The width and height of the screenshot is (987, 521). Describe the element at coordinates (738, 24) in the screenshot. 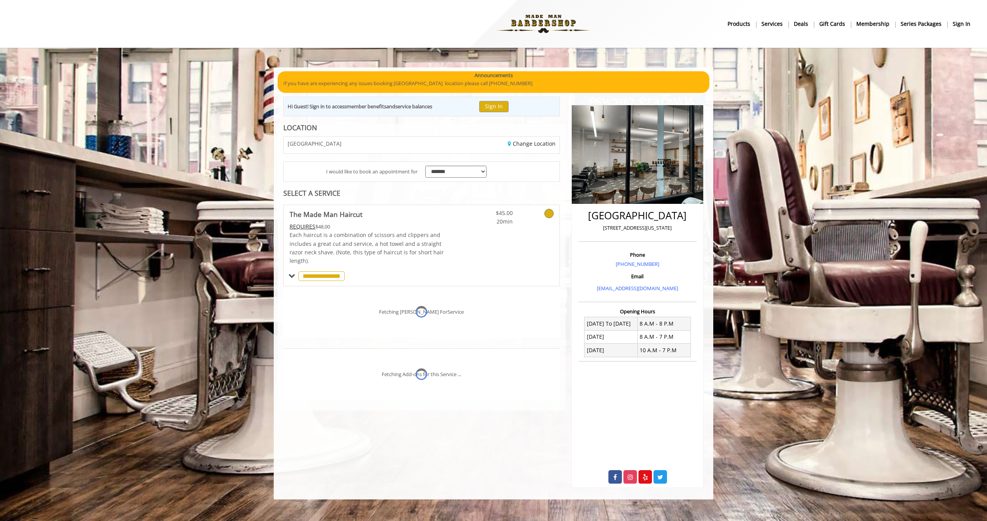

I see `b: products` at that location.